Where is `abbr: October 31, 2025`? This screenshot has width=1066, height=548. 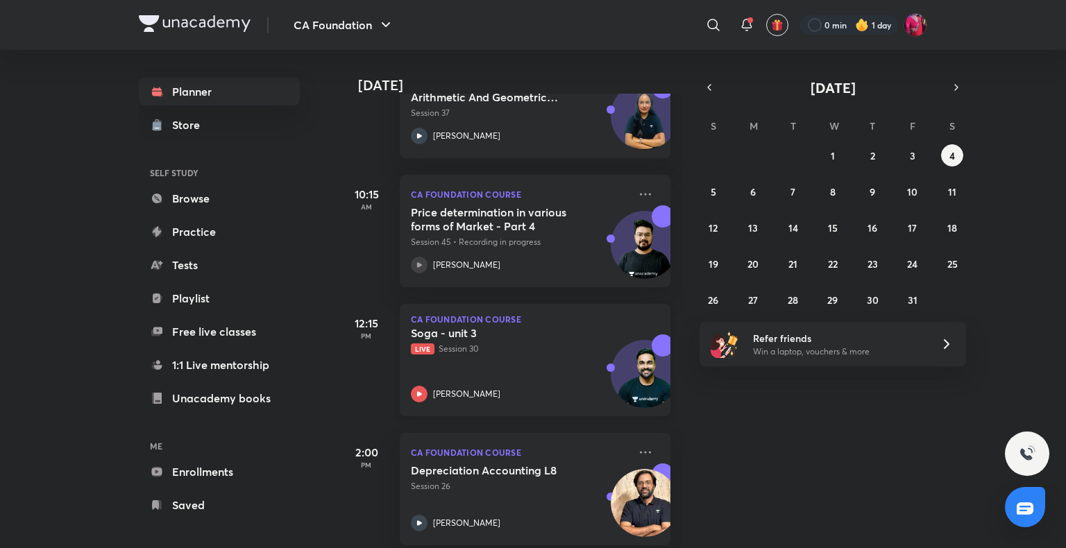
abbr: October 31, 2025 is located at coordinates (912, 300).